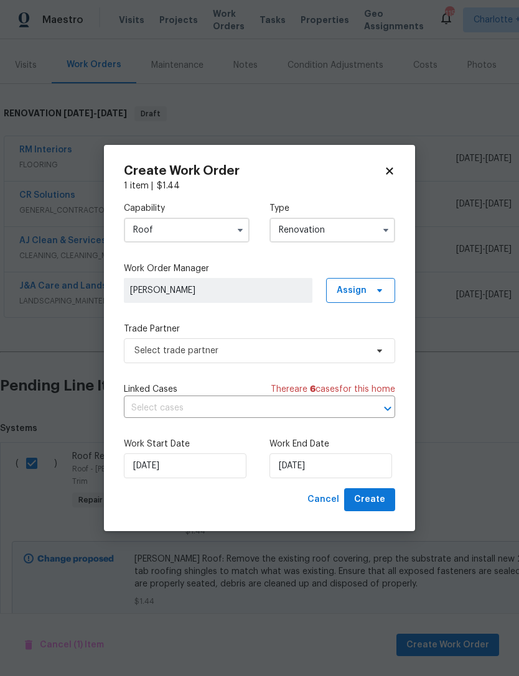 This screenshot has height=676, width=519. Describe the element at coordinates (151, 390) in the screenshot. I see `span: Linked Cases` at that location.